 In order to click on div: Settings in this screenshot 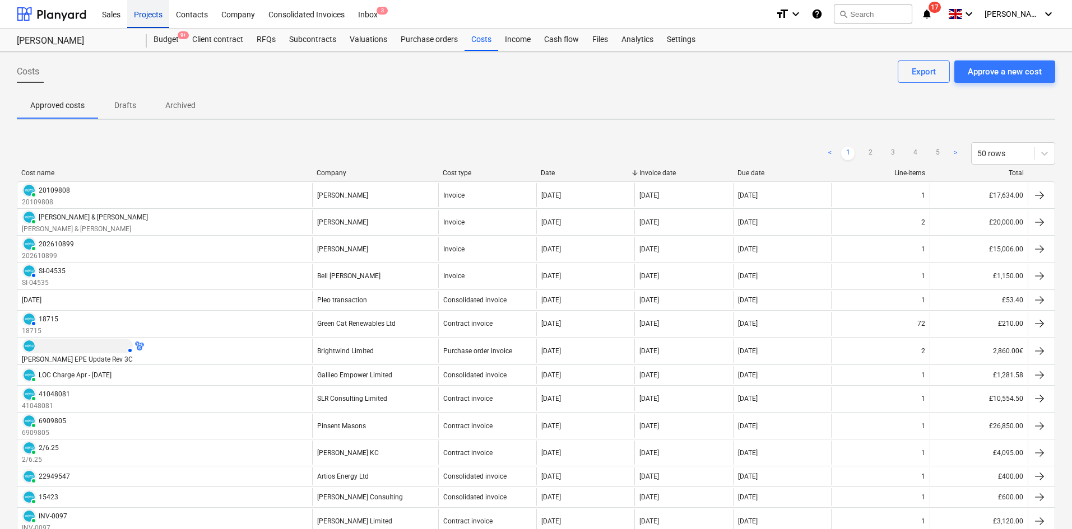, I will do `click(681, 40)`.